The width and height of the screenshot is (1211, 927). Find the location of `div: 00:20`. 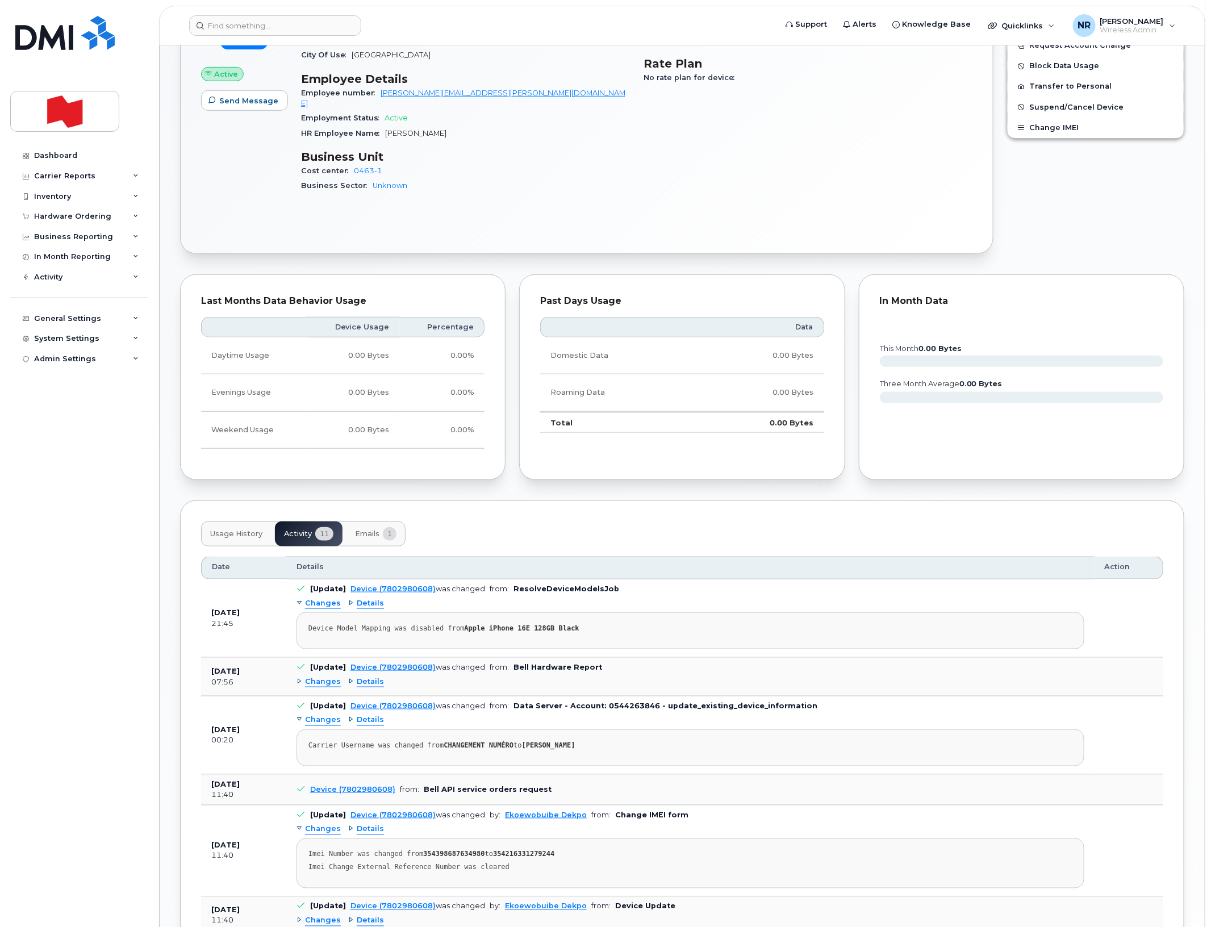

div: 00:20 is located at coordinates (244, 740).